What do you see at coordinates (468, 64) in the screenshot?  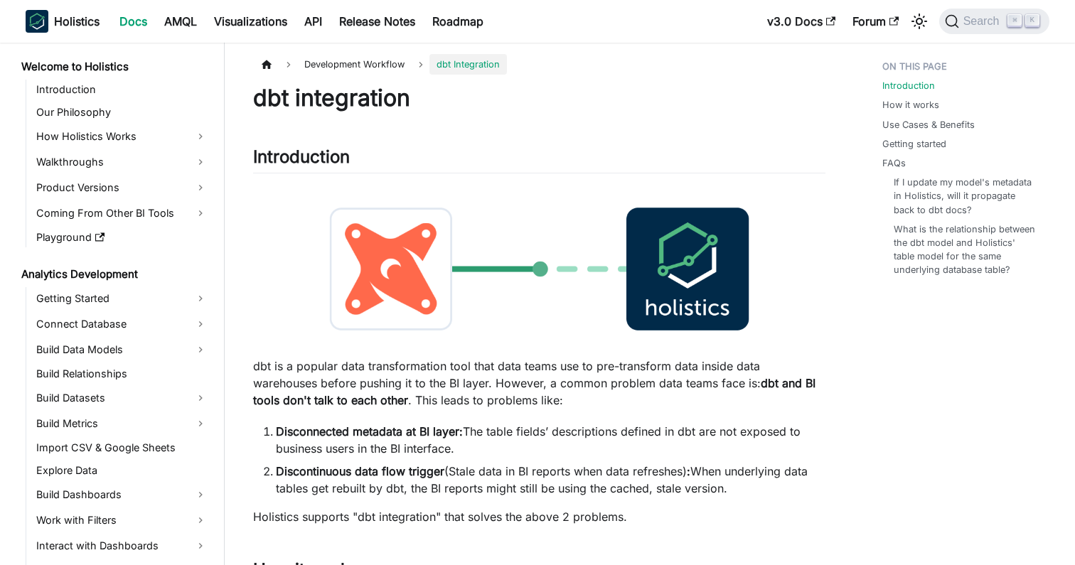 I see `span: dbt Integration` at bounding box center [468, 64].